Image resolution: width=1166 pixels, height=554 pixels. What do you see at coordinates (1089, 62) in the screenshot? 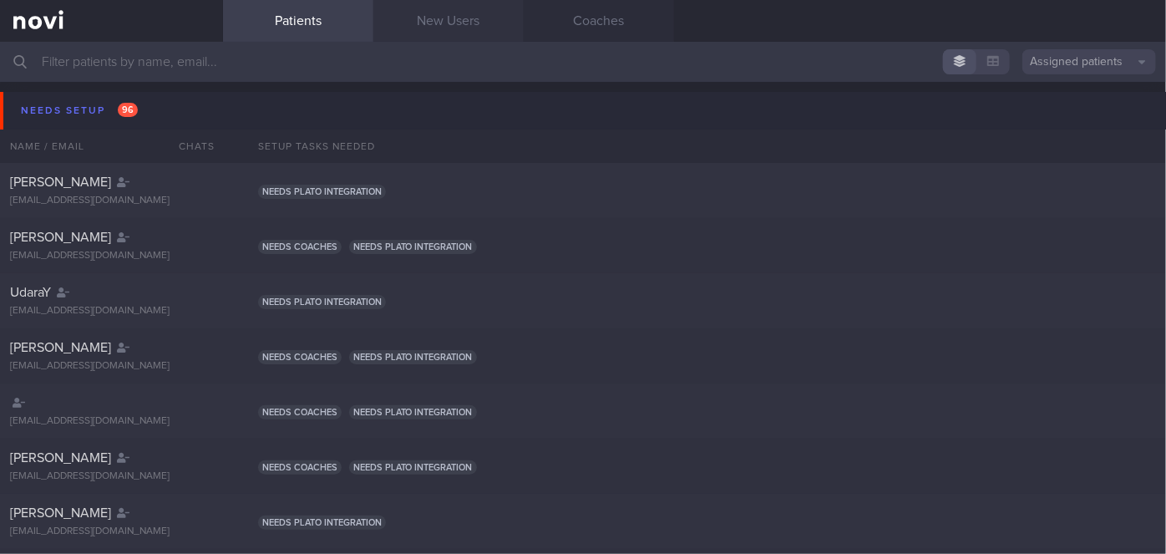
I see `button: Assigned patients` at bounding box center [1089, 62].